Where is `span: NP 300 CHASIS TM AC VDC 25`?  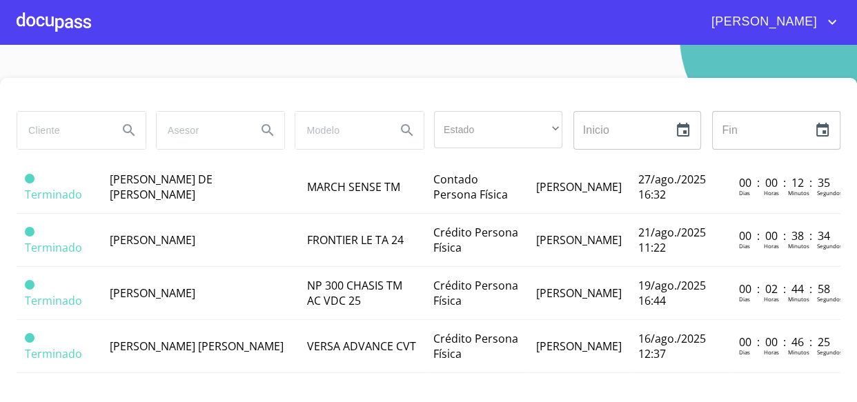 span: NP 300 CHASIS TM AC VDC 25 is located at coordinates (354, 293).